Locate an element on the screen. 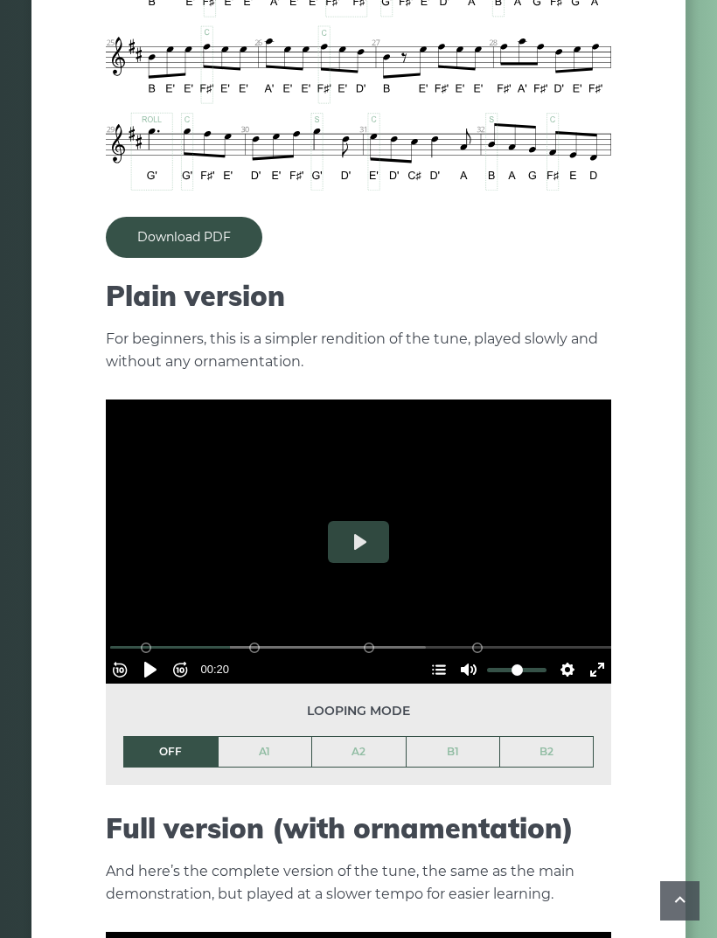 The width and height of the screenshot is (717, 938). a: B2 is located at coordinates (547, 752).